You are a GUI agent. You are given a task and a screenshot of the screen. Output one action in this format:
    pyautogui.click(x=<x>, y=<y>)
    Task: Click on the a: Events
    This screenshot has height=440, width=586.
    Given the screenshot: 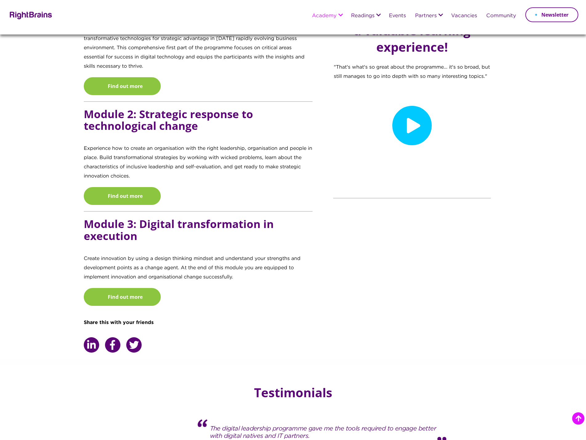 What is the action you would take?
    pyautogui.click(x=397, y=16)
    